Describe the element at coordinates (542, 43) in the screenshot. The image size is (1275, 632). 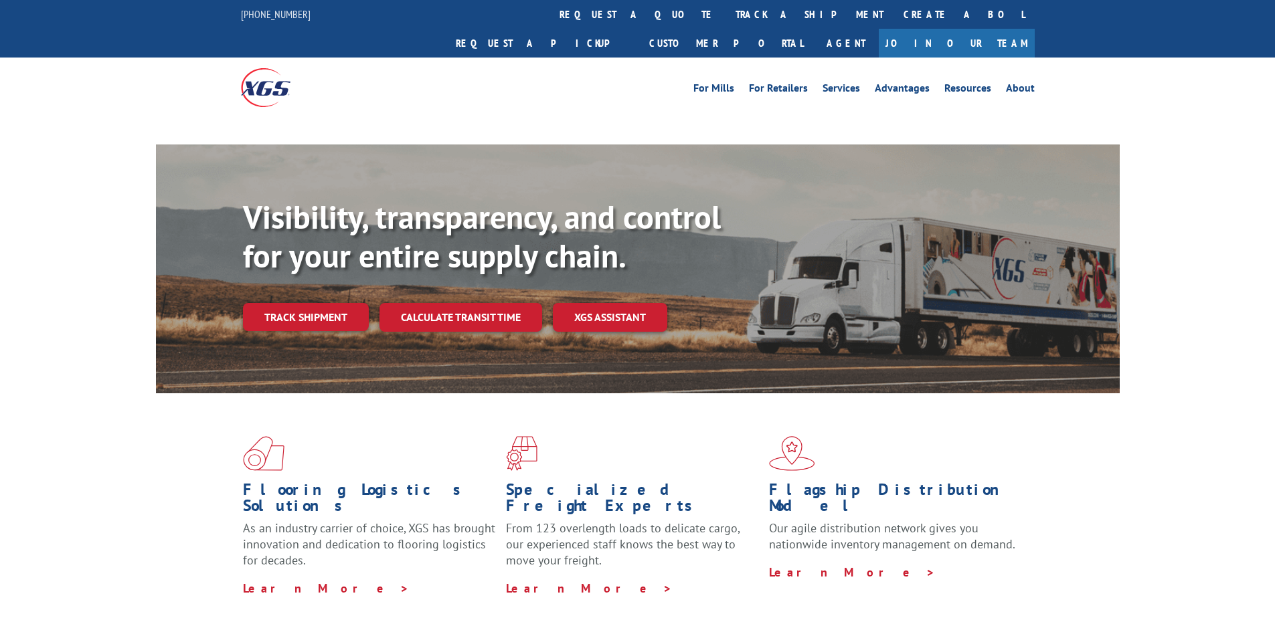
I see `a: Request a pickup` at that location.